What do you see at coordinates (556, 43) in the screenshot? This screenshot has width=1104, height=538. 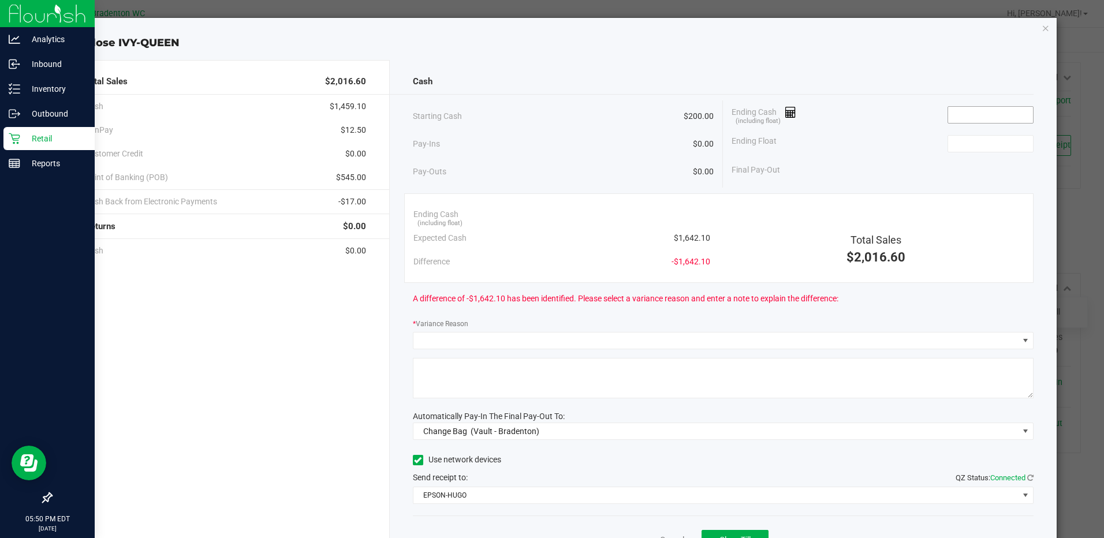 I see `div: Close IVY-QUEEN` at bounding box center [556, 43].